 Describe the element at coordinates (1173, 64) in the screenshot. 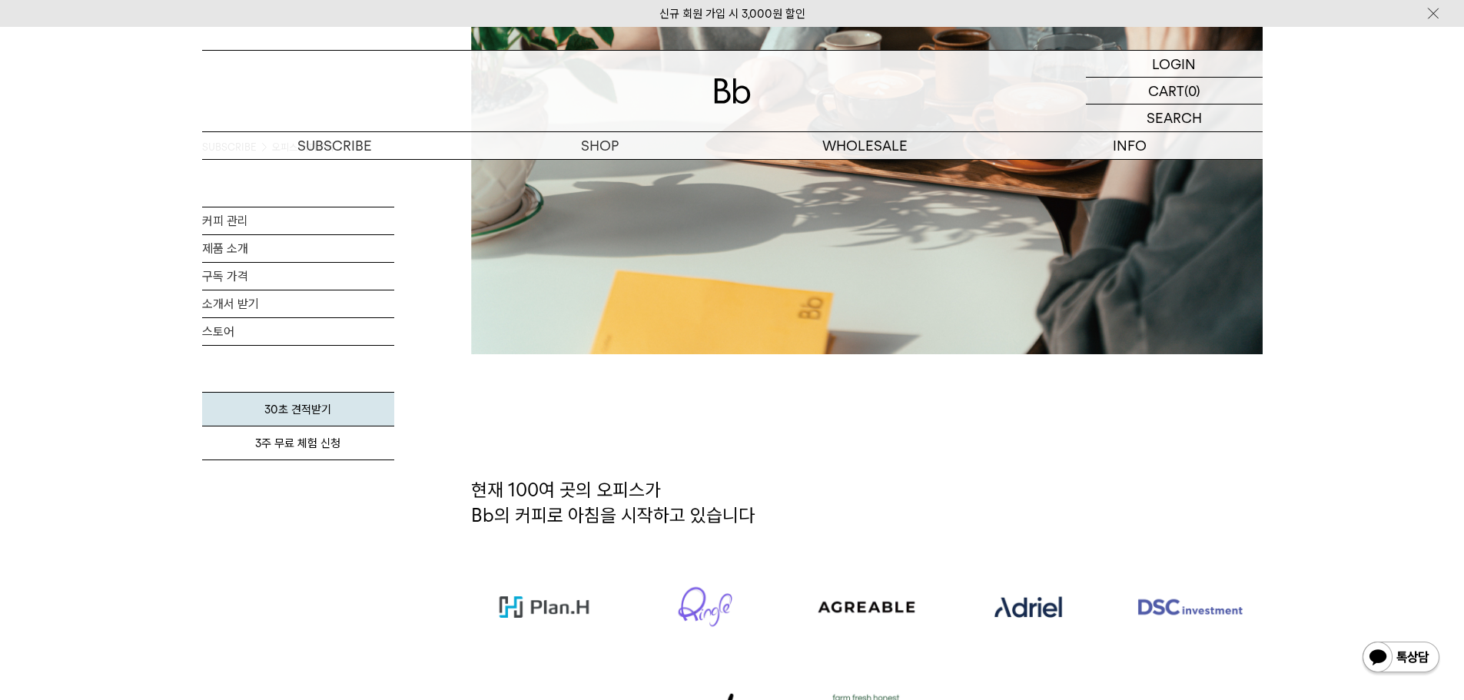

I see `p: LOGIN` at that location.